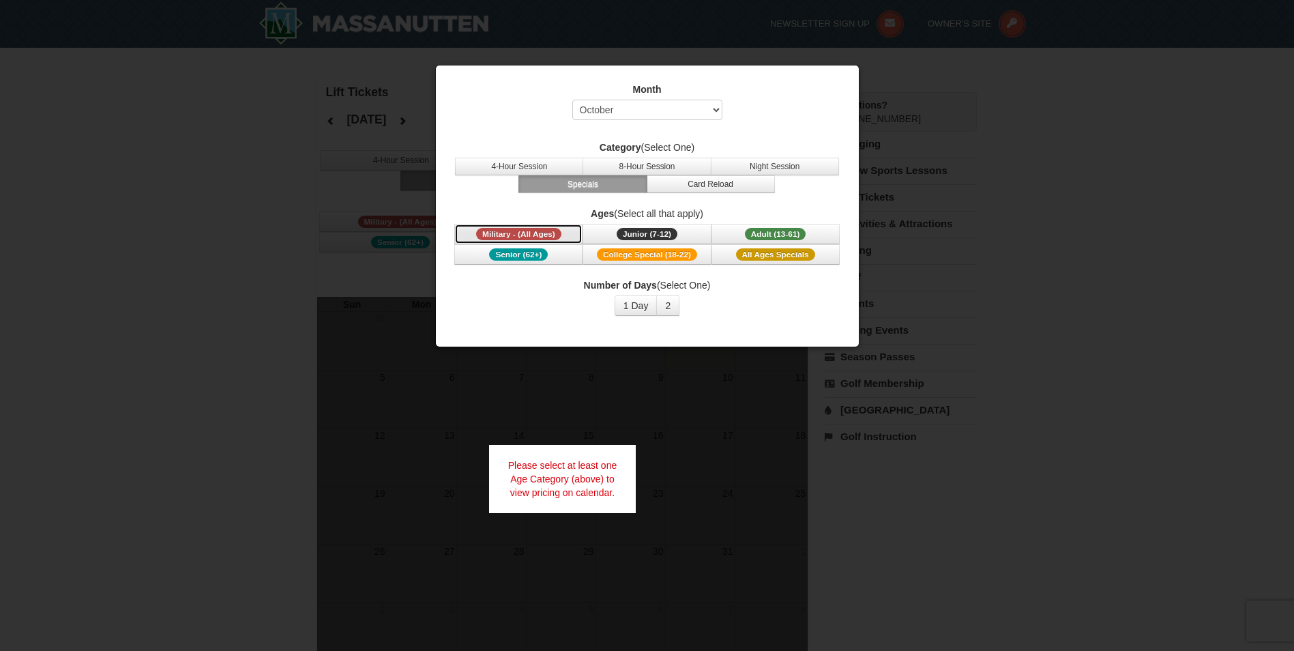 The width and height of the screenshot is (1294, 651). What do you see at coordinates (519, 254) in the screenshot?
I see `span: Senior (62+)` at bounding box center [519, 254].